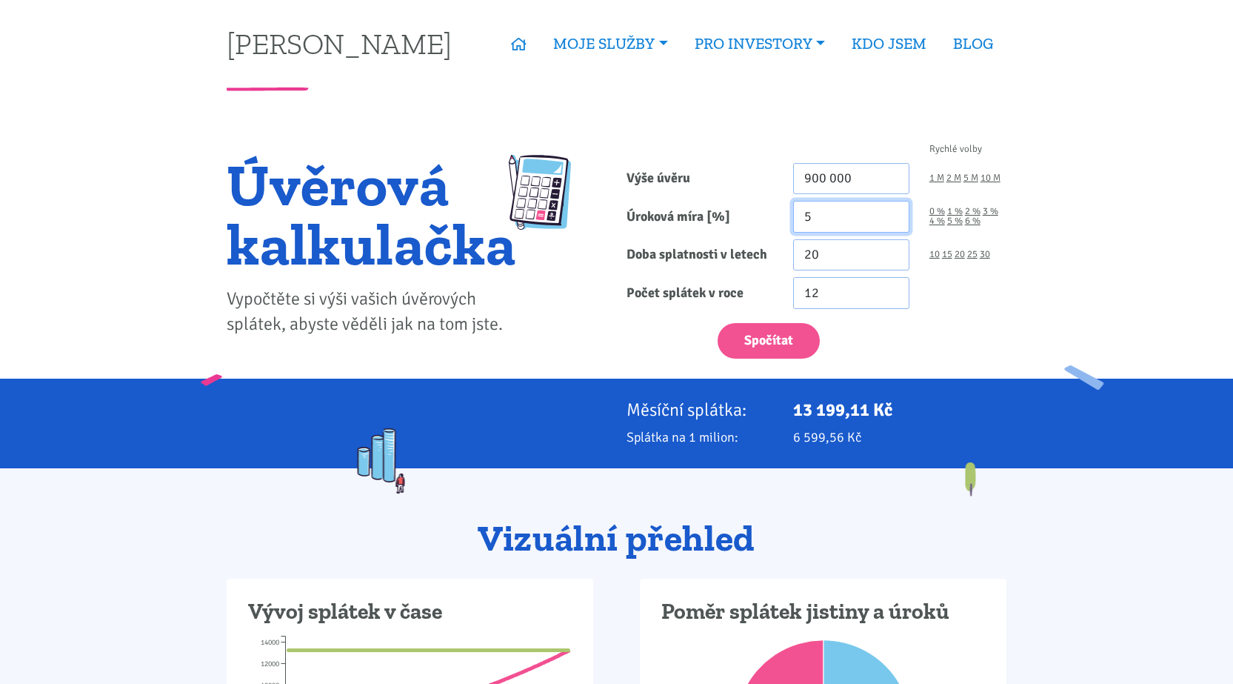 This screenshot has width=1233, height=684. I want to click on h1: Úvěrová kalkulačka, so click(371, 214).